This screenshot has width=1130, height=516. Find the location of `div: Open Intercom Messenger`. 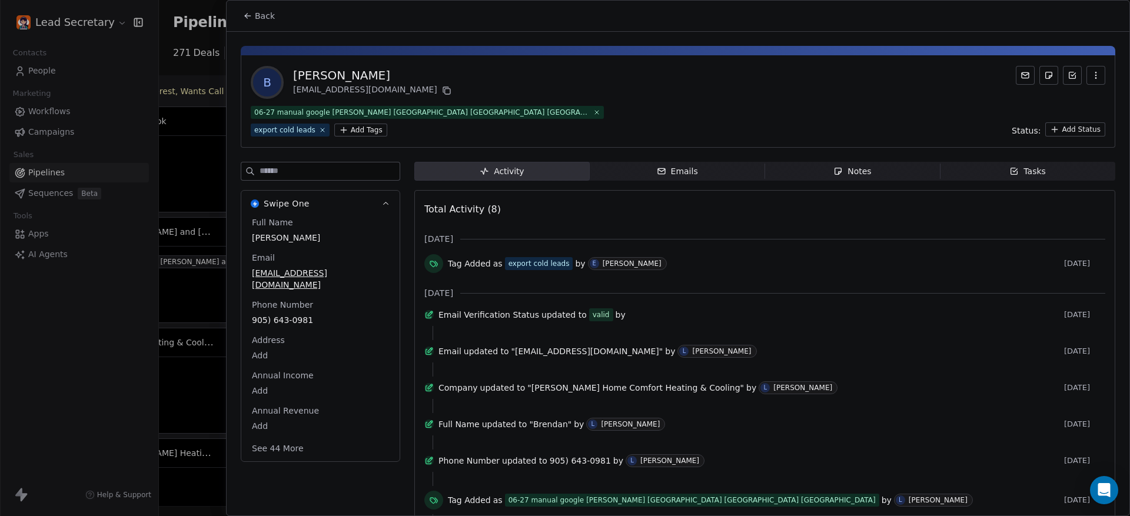

div: Open Intercom Messenger is located at coordinates (1105, 490).